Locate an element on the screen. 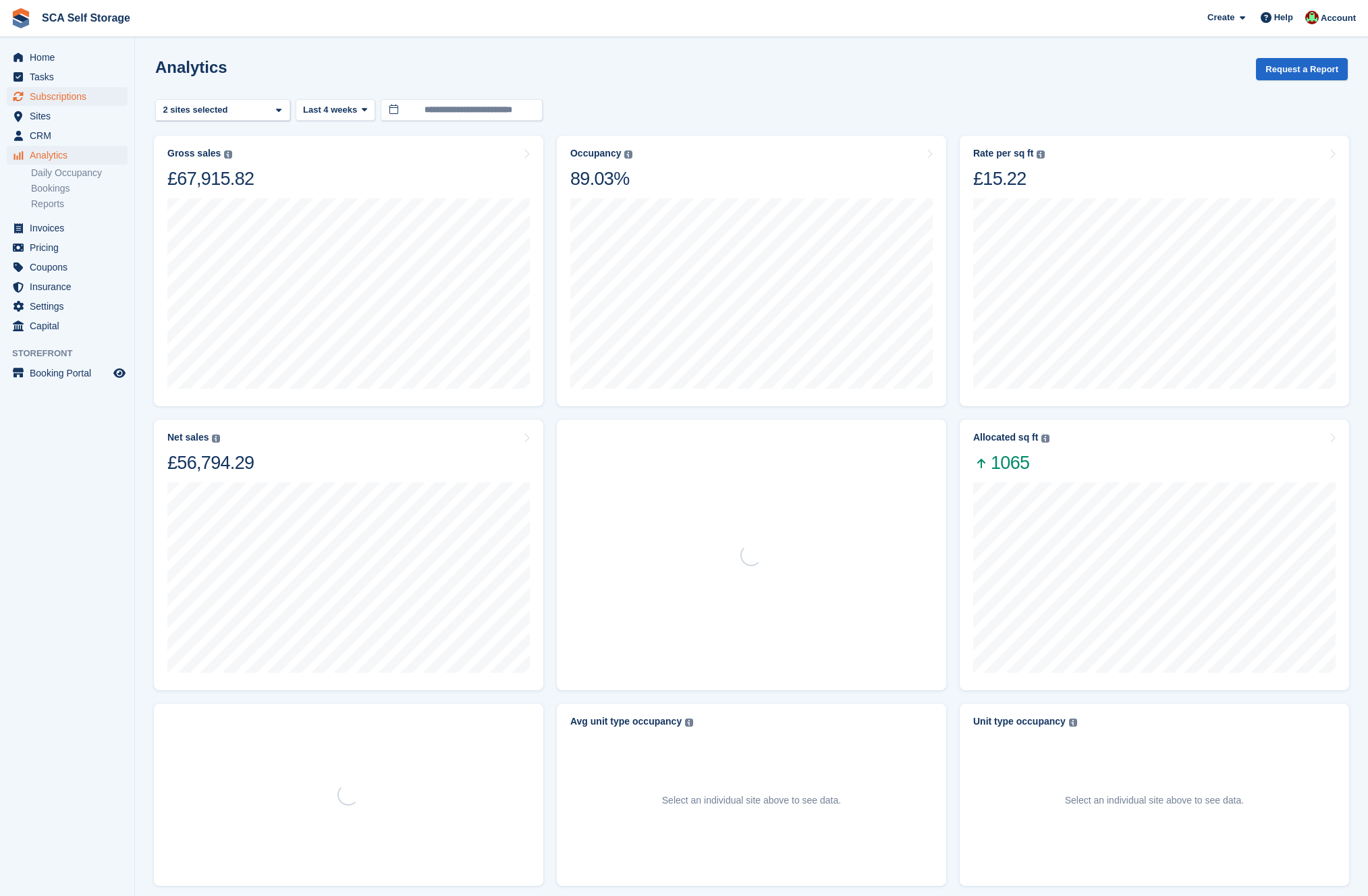 The image size is (1368, 896). div: Net sales is located at coordinates (187, 438).